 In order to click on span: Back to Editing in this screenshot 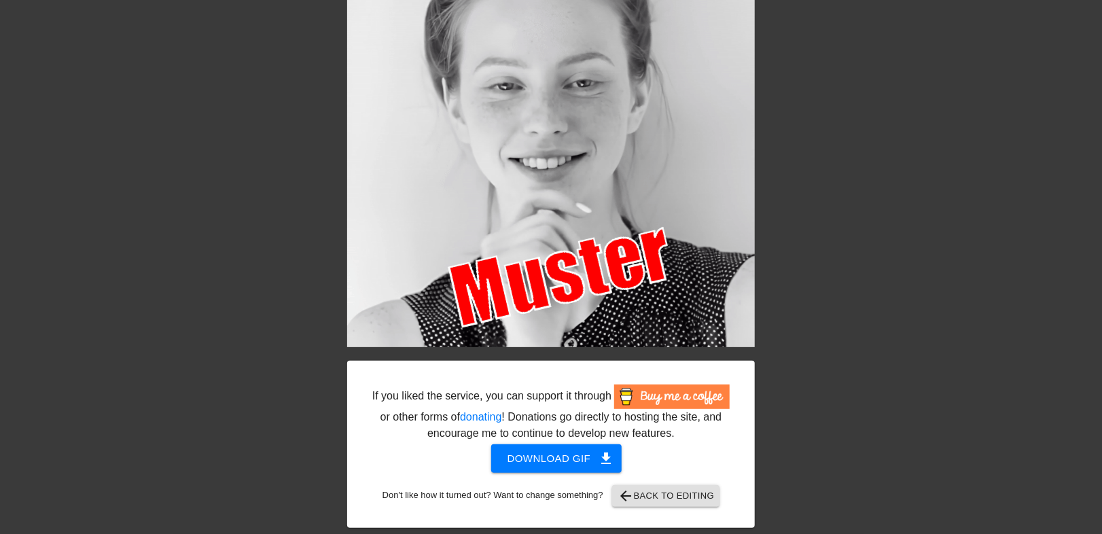, I will do `click(666, 496)`.